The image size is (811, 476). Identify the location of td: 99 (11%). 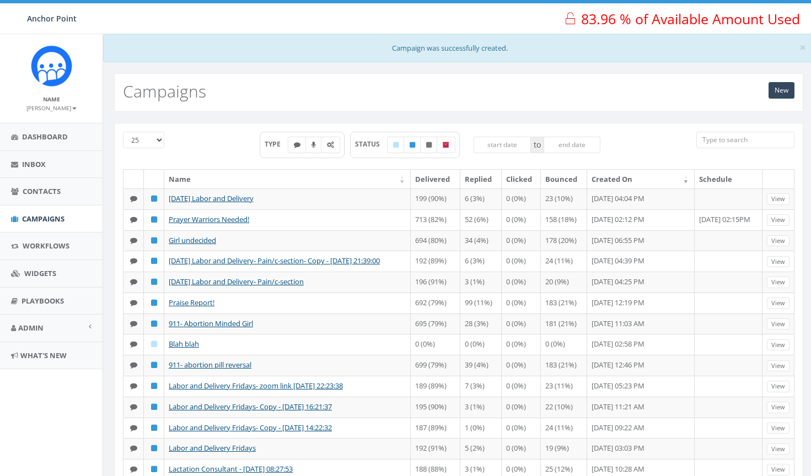
(481, 303).